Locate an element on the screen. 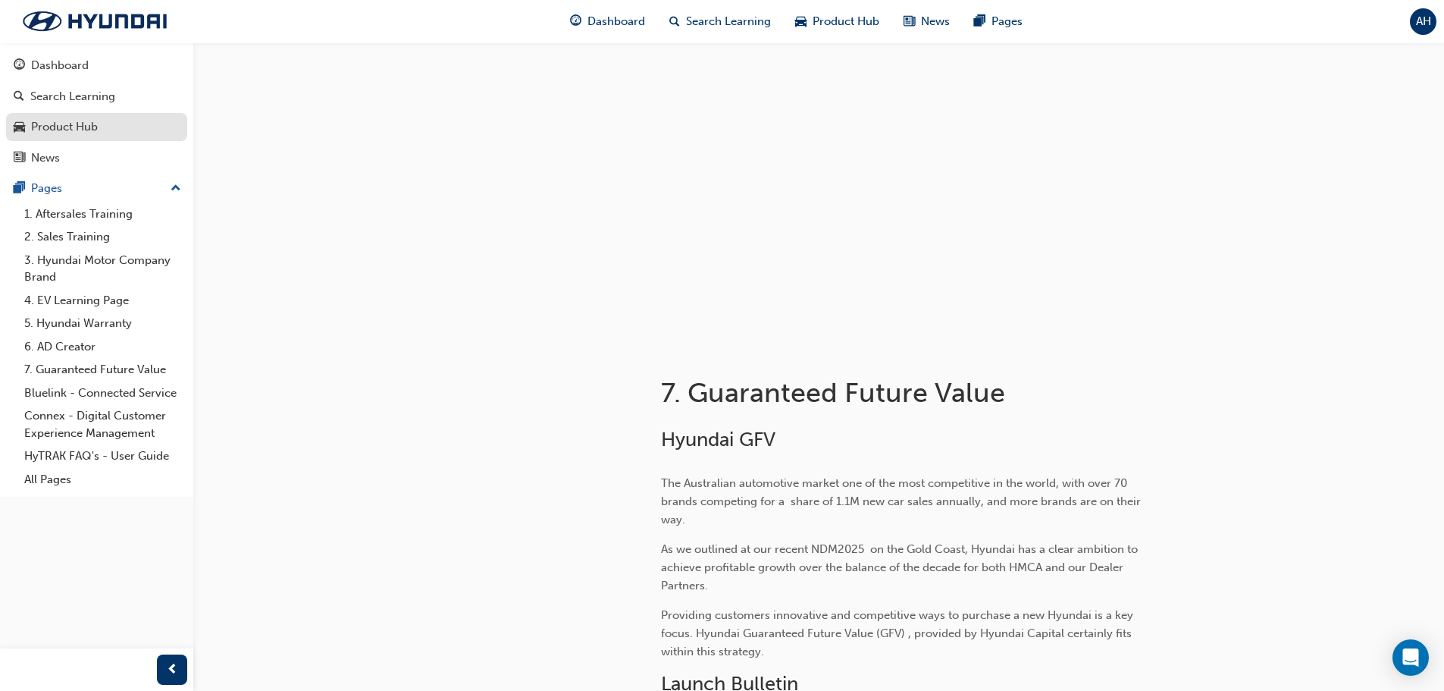 Image resolution: width=1444 pixels, height=691 pixels. span: As we outlined at our recent NDM2025 on the Gold Coast, Hyundai has a clear ambition to achieve p... is located at coordinates (901, 567).